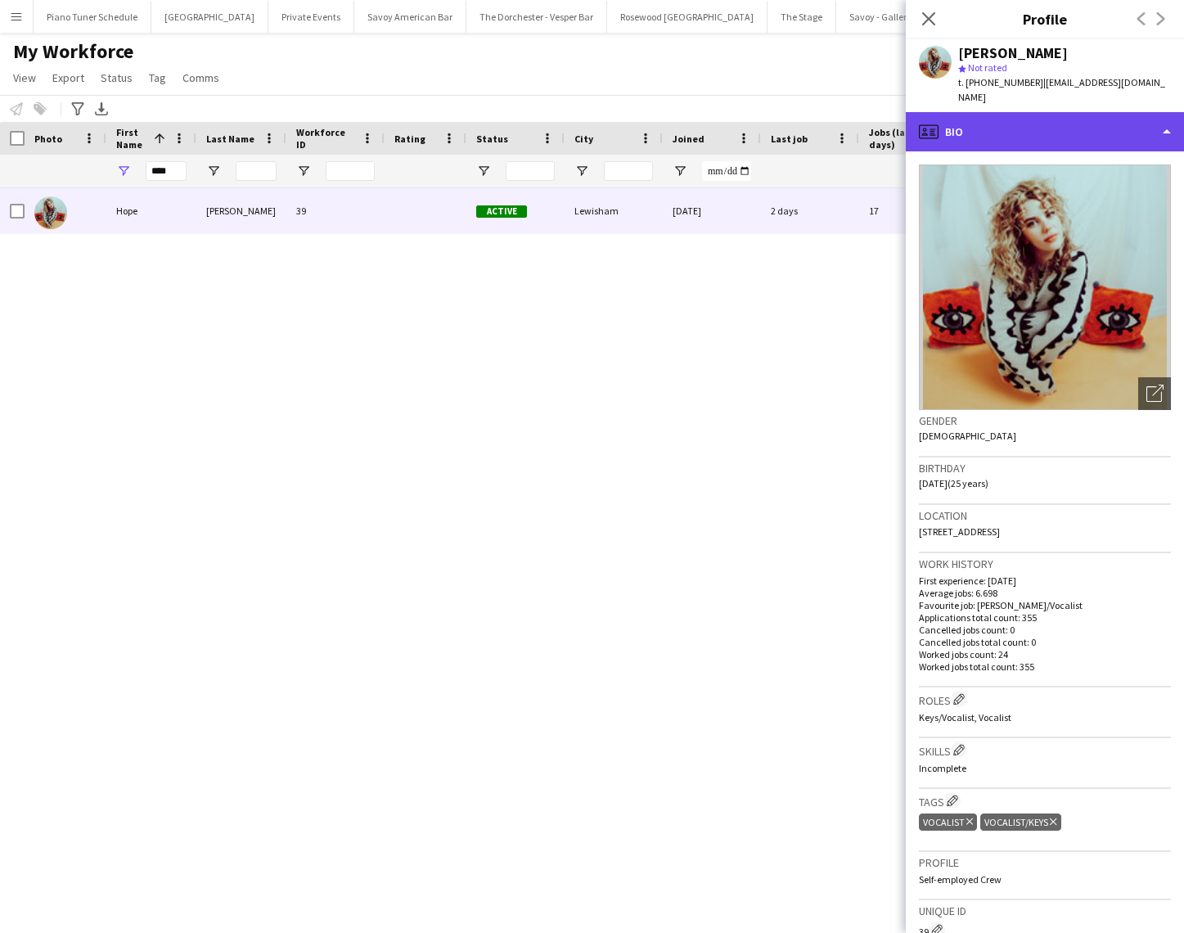 The width and height of the screenshot is (1184, 933). What do you see at coordinates (101, 109) in the screenshot?
I see `app-action-btn: Export XLSX` at bounding box center [101, 109].